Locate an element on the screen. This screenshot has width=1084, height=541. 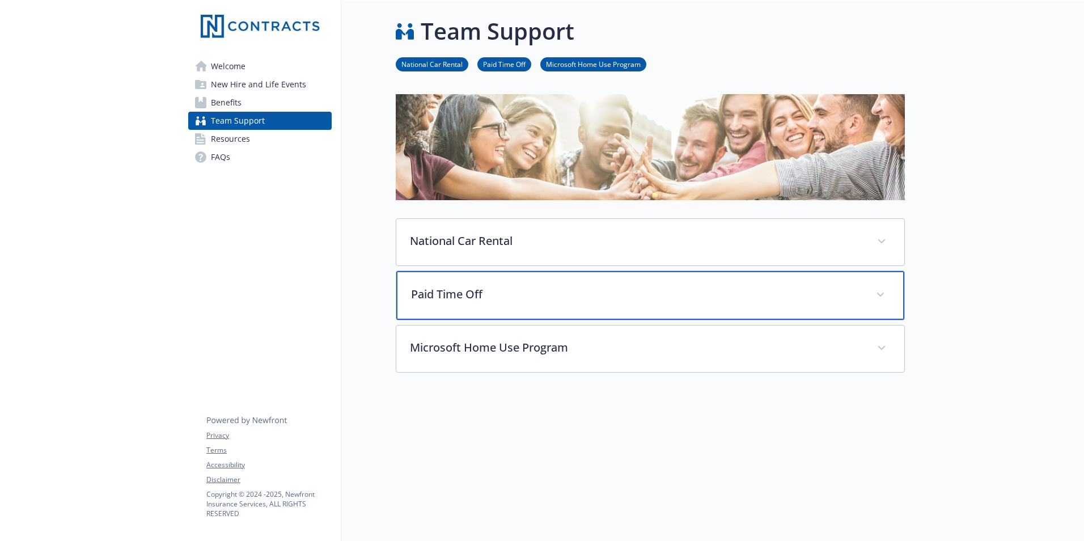
img: team support page banner is located at coordinates (650, 147).